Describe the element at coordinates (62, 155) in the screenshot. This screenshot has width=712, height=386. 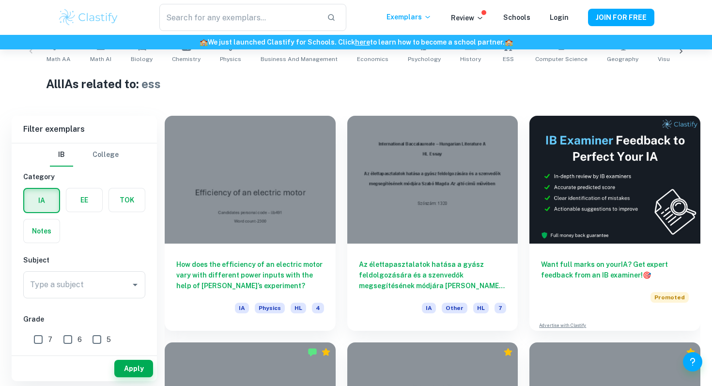
I see `button: IB` at that location.